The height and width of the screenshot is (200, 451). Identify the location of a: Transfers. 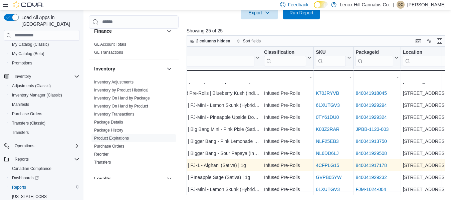
(103, 162).